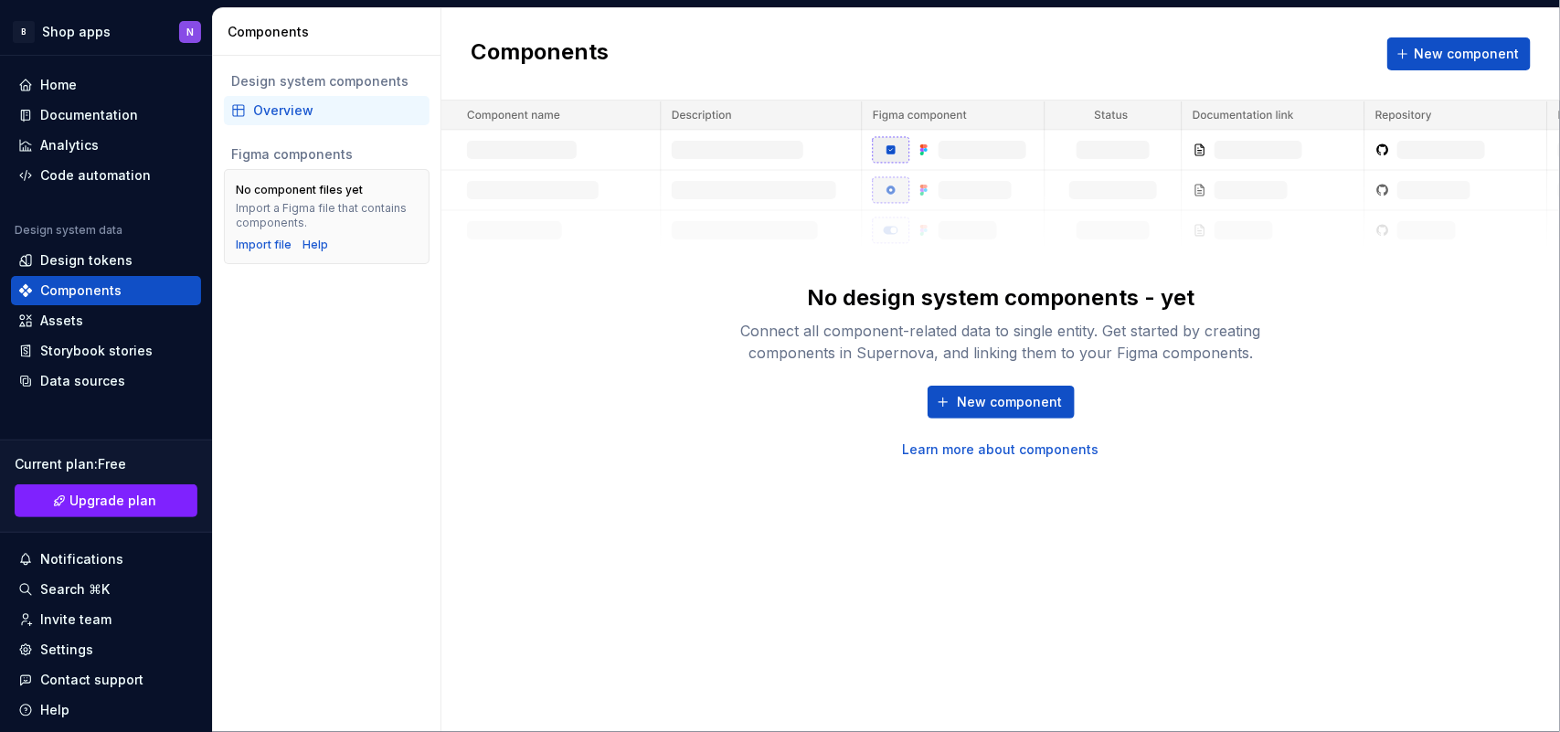  Describe the element at coordinates (82, 381) in the screenshot. I see `div: Data sources` at that location.